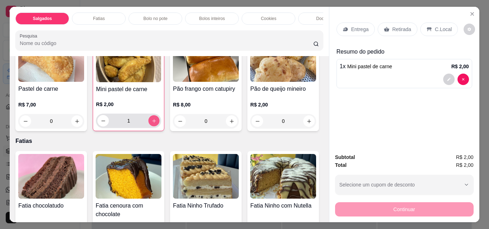  What do you see at coordinates (129, 90) in the screenshot?
I see `h4: Mini pastel de carne` at bounding box center [129, 90].